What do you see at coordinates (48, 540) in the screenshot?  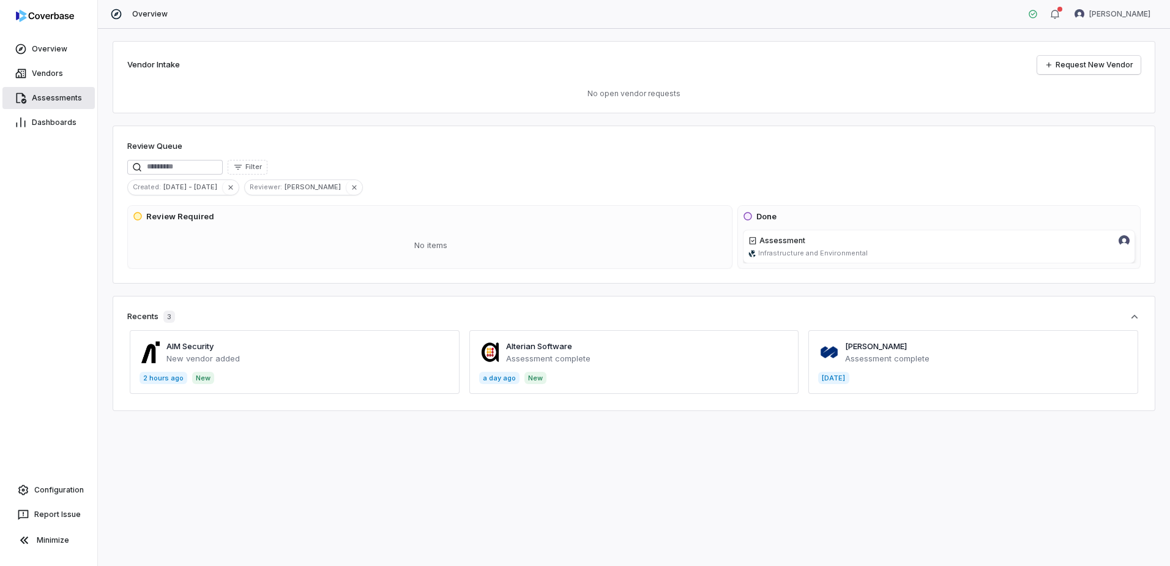 I see `button: Minimize` at bounding box center [48, 540].